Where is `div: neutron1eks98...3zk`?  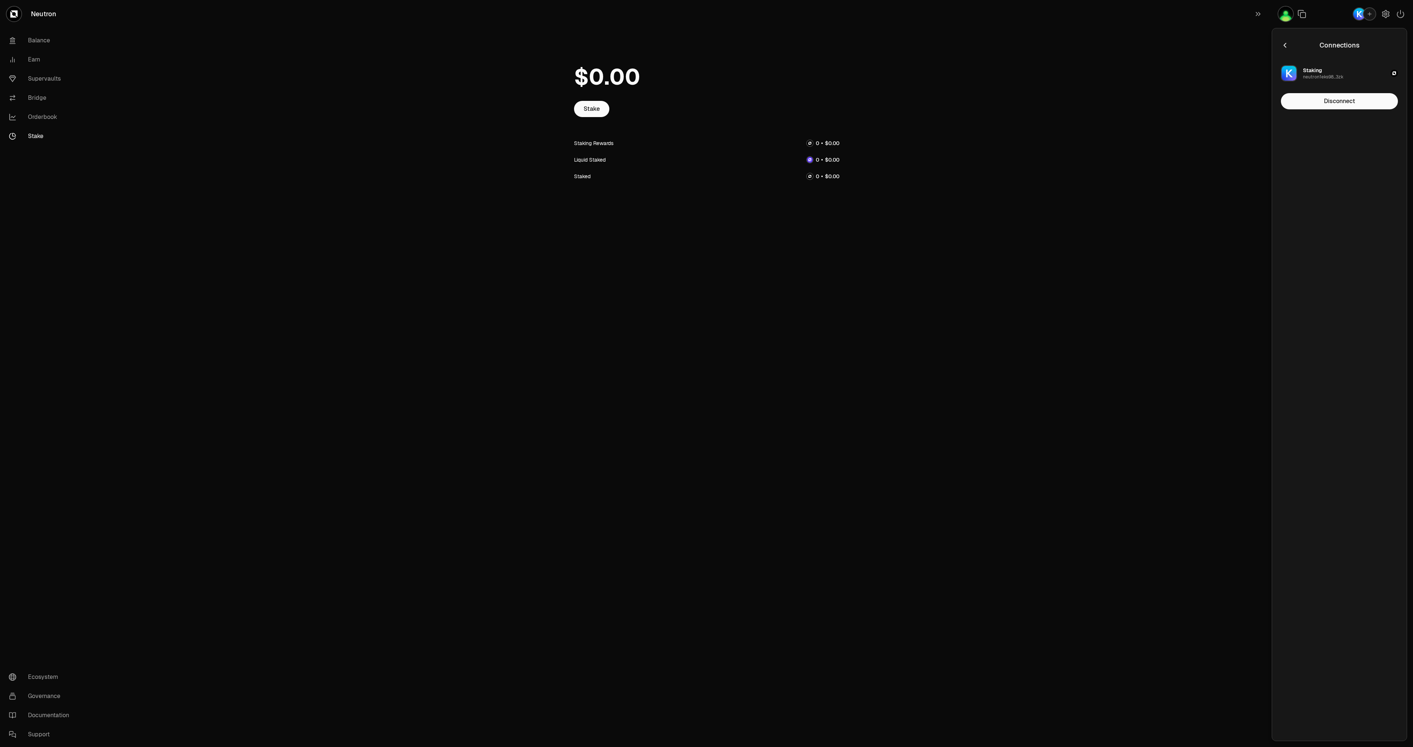 div: neutron1eks98...3zk is located at coordinates (1323, 77).